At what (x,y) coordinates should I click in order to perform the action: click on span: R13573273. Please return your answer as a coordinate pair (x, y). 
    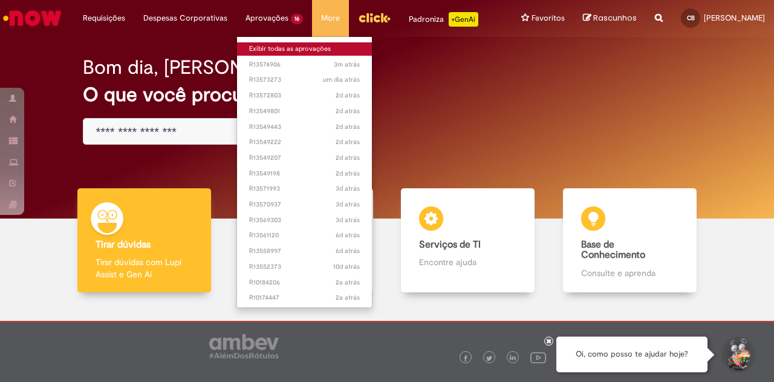
    Looking at the image, I should click on (304, 80).